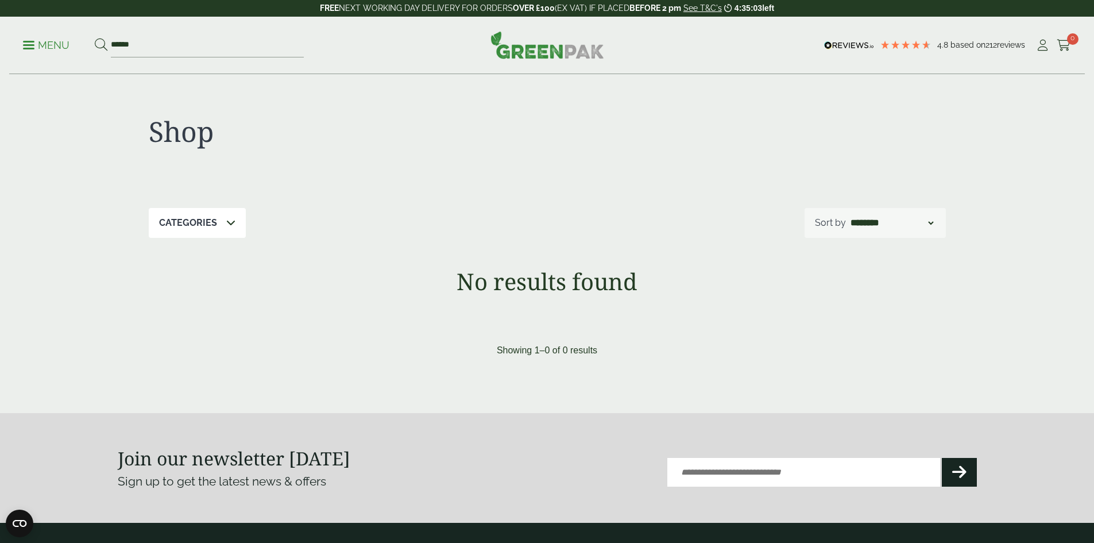  I want to click on a: 0, so click(1064, 45).